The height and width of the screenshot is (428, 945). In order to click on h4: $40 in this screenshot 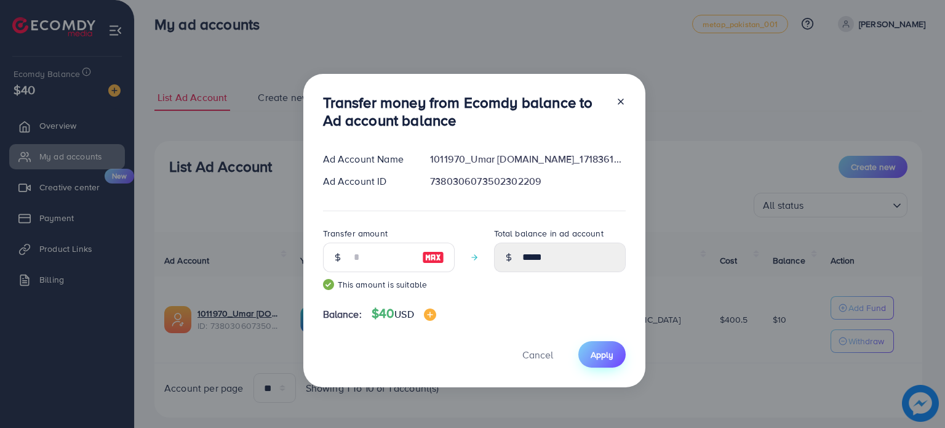, I will do `click(404, 313)`.